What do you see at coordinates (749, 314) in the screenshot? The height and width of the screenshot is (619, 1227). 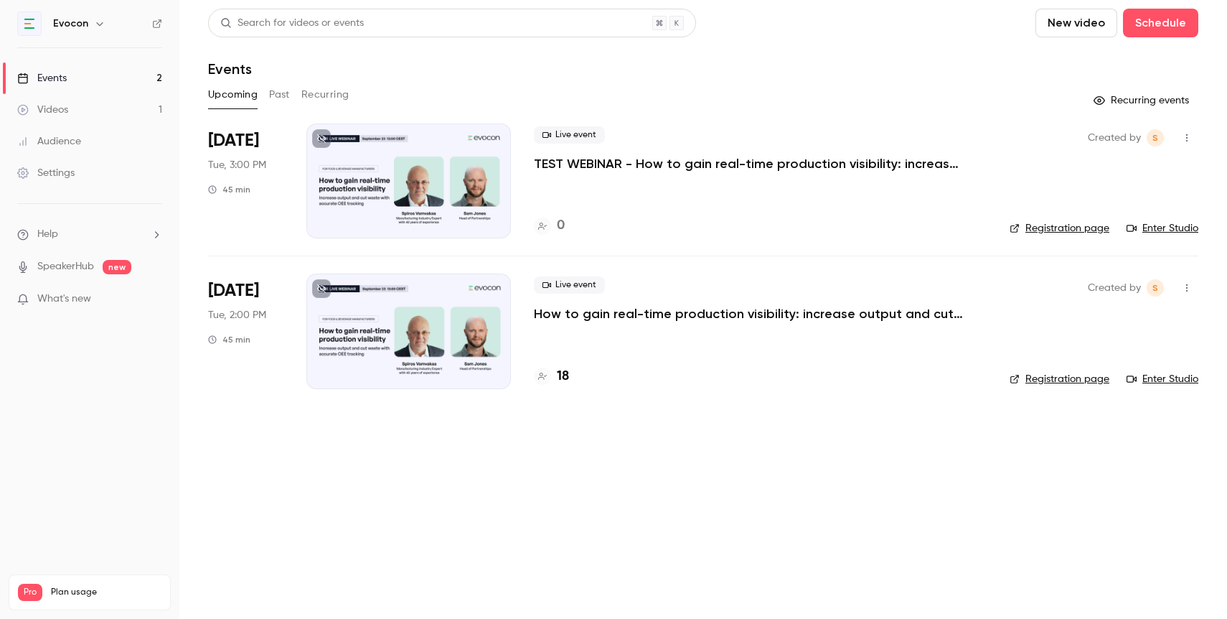 I see `a: How to gain real-time production visibility: increase output and cut waste with accurate OEE trac...` at bounding box center [749, 314].